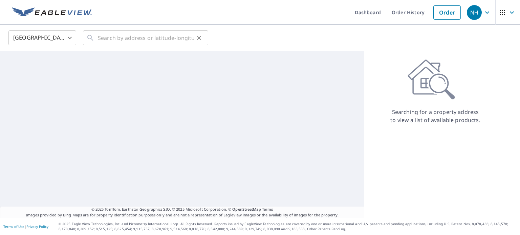  Describe the element at coordinates (435, 116) in the screenshot. I see `p: Searching for a property address to view a list of available products.` at that location.